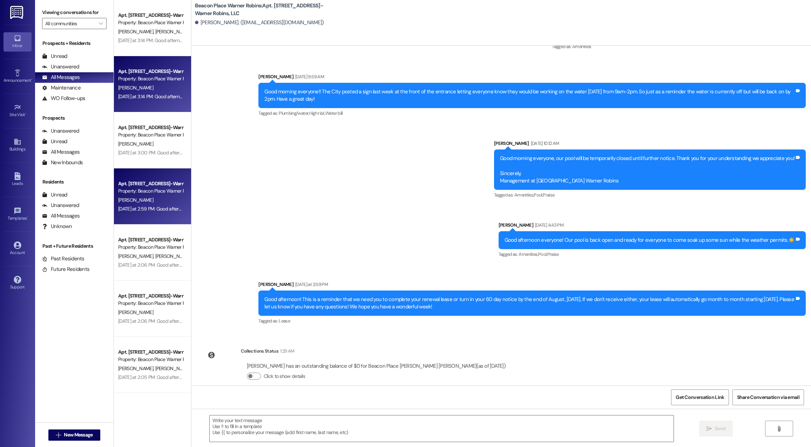  I want to click on span: Share Conversation via email, so click(768, 397).